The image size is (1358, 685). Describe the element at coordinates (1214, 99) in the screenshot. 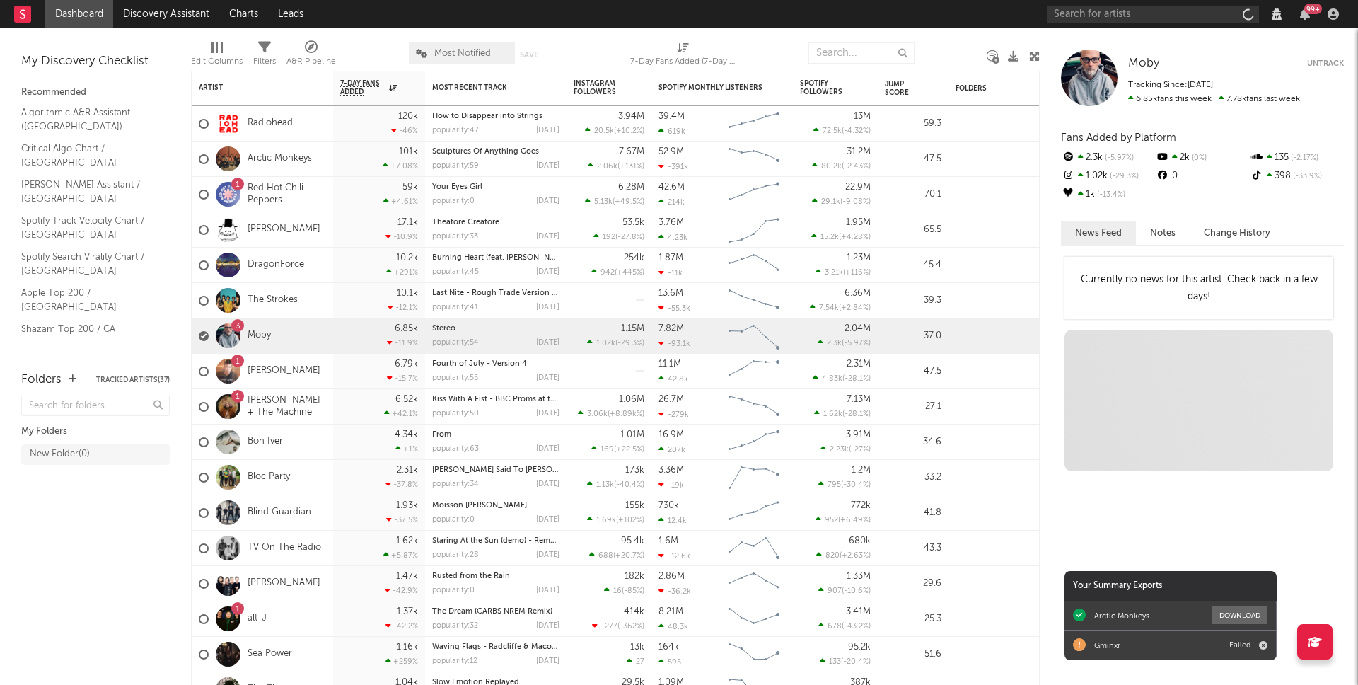

I see `span: 7.78k fans last week` at that location.